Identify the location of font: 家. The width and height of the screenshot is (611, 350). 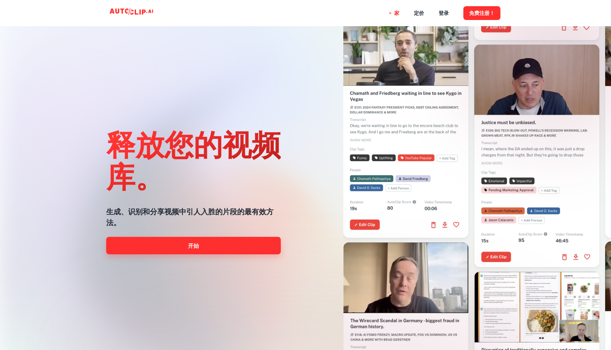
(397, 13).